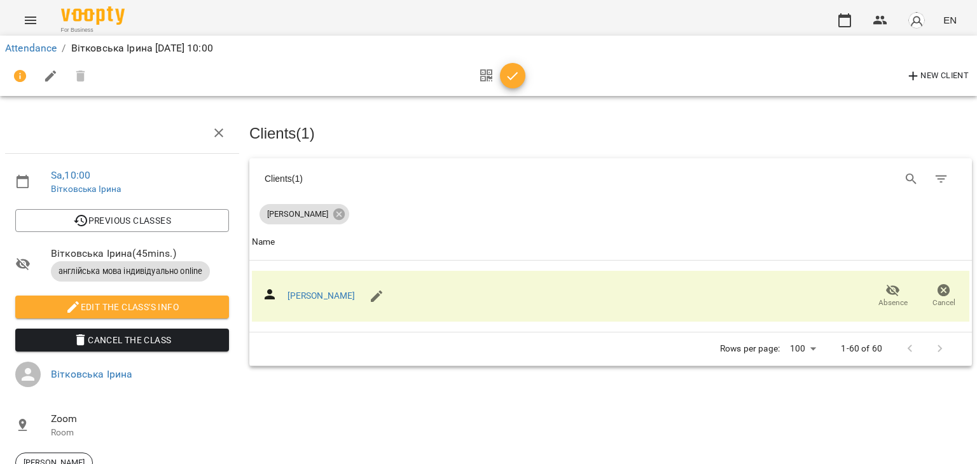  What do you see at coordinates (122, 340) in the screenshot?
I see `span: Cancel the class` at bounding box center [122, 340].